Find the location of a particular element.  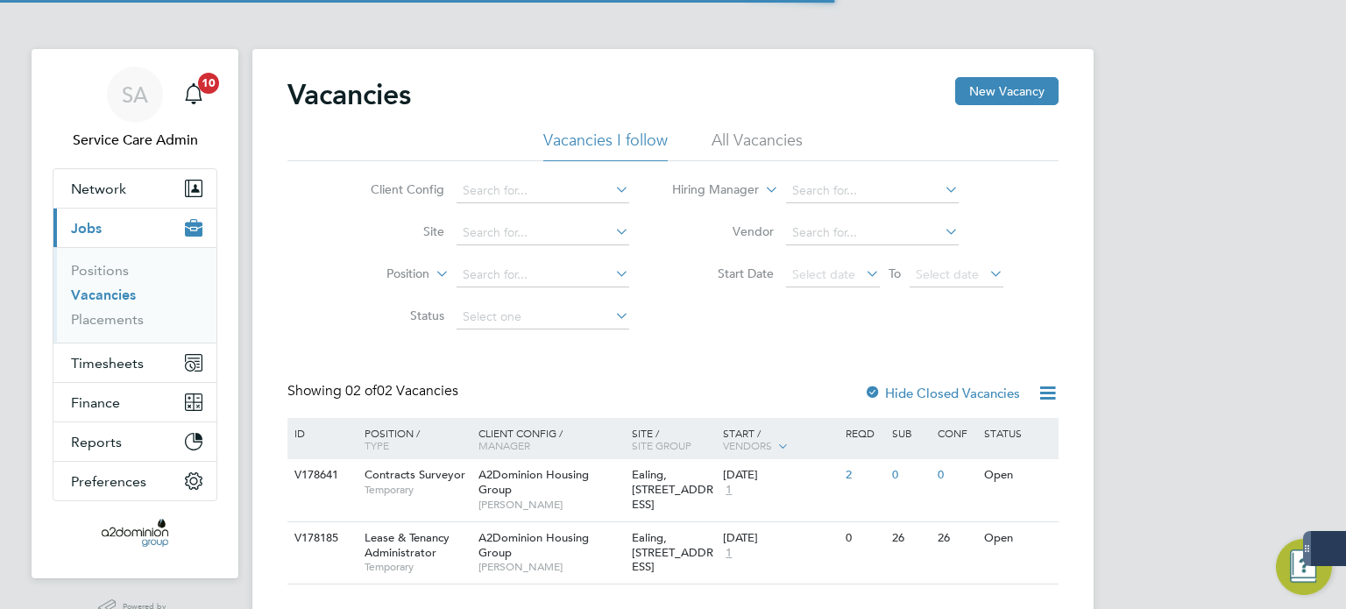

nav: Main navigation is located at coordinates (135, 314).